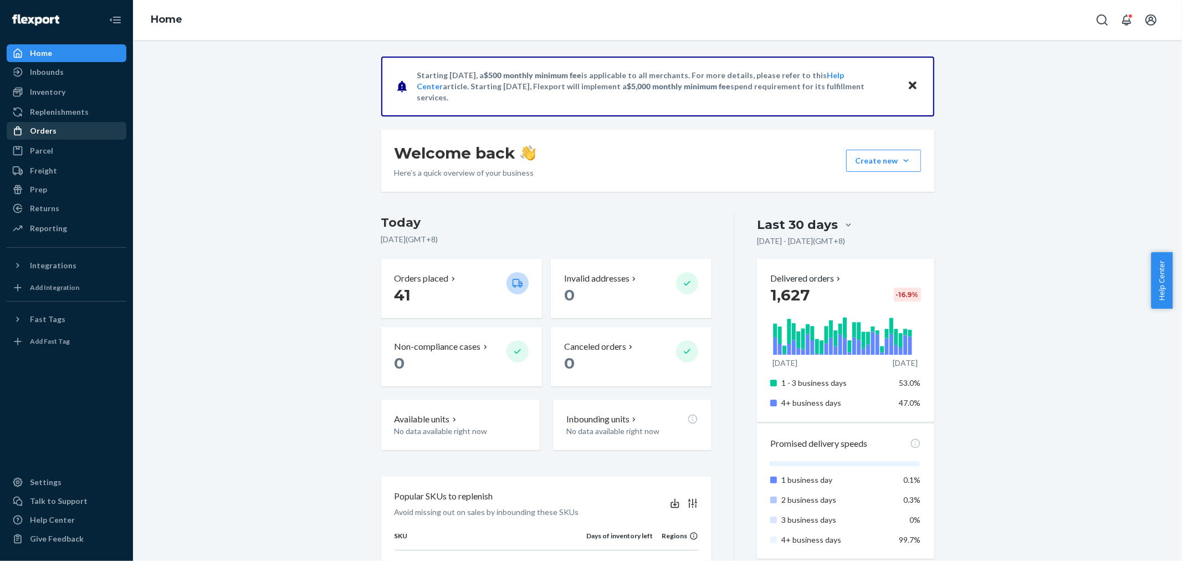 Image resolution: width=1182 pixels, height=561 pixels. I want to click on a: Orders, so click(66, 131).